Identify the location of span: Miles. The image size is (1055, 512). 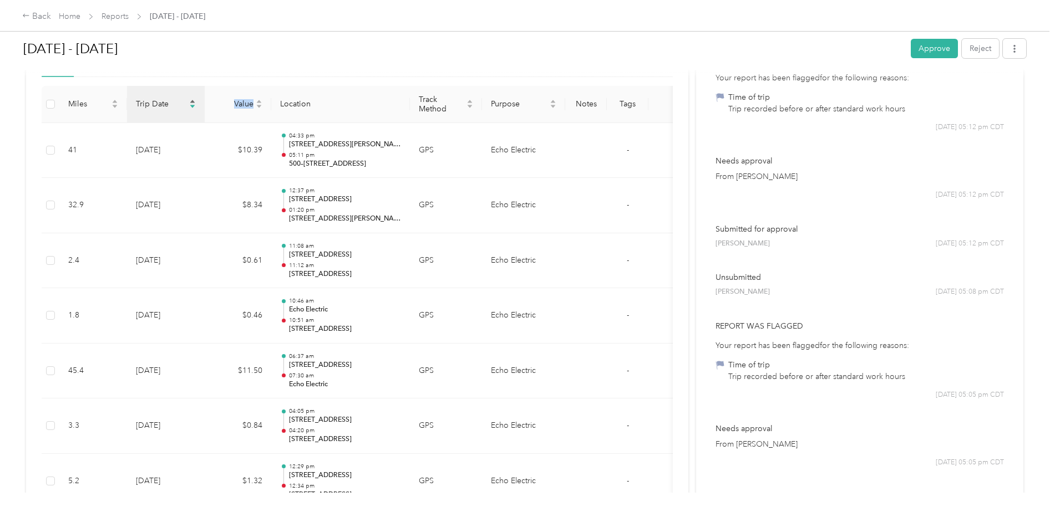
(89, 104).